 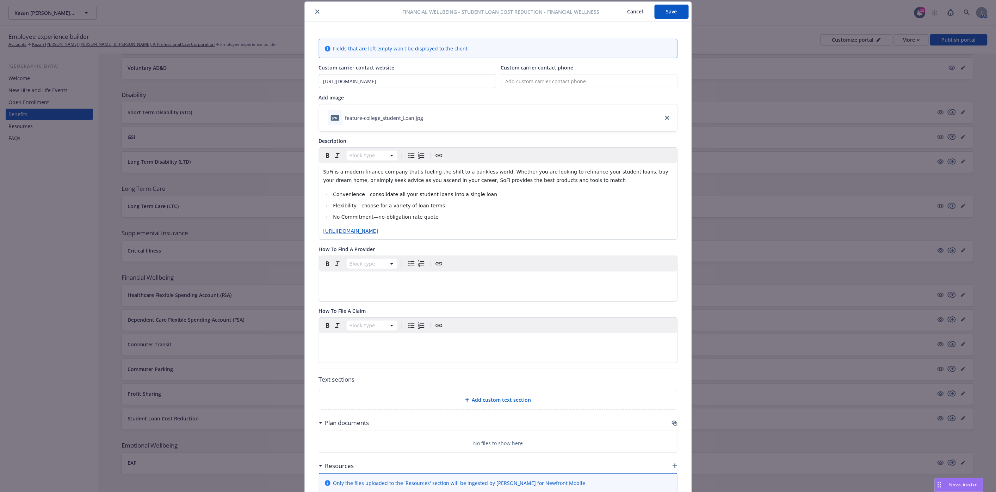 I want to click on button: Cancel, so click(x=635, y=12).